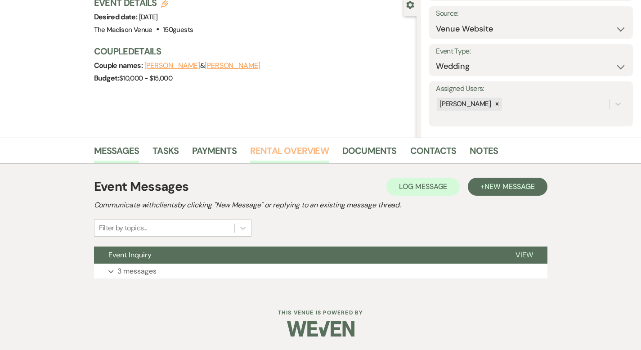 The width and height of the screenshot is (641, 350). Describe the element at coordinates (484, 153) in the screenshot. I see `a: Notes` at that location.